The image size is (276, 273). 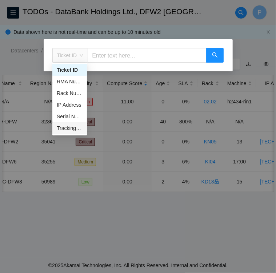 What do you see at coordinates (215, 55) in the screenshot?
I see `span: search` at bounding box center [215, 55].